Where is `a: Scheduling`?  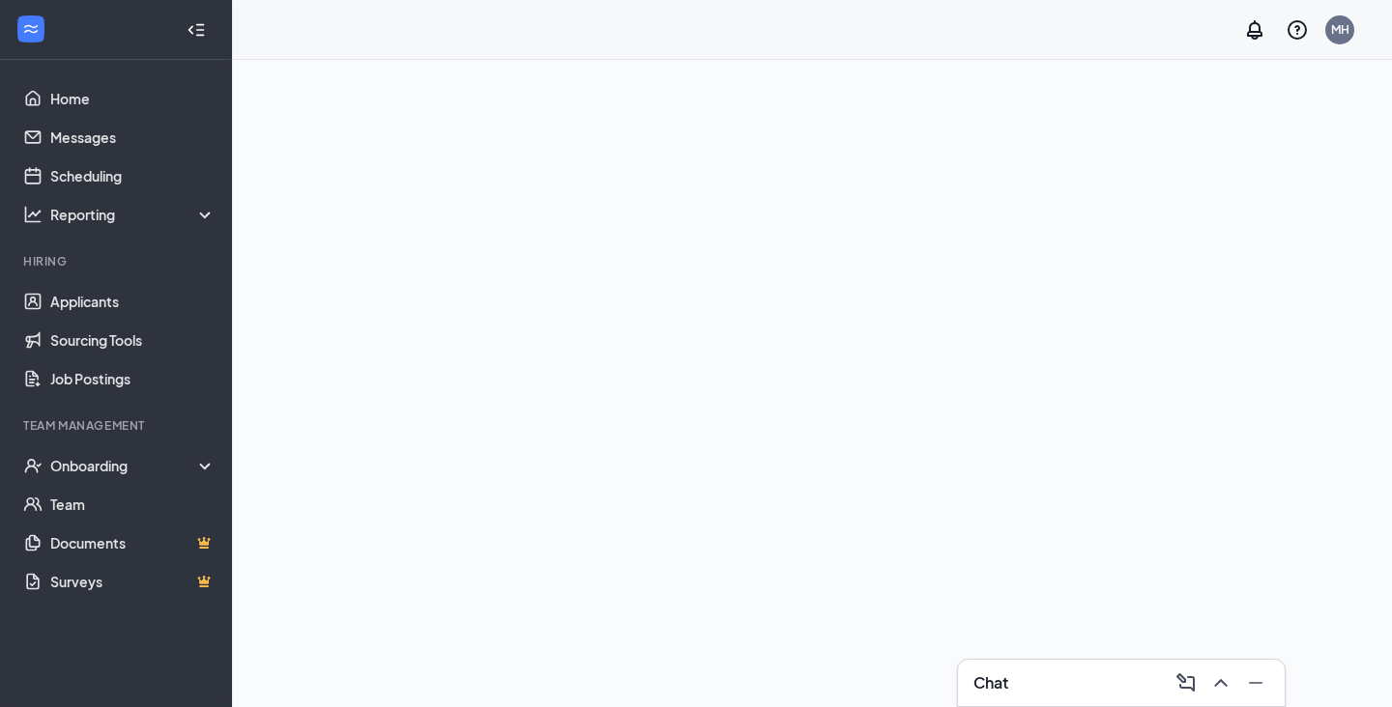 a: Scheduling is located at coordinates (132, 176).